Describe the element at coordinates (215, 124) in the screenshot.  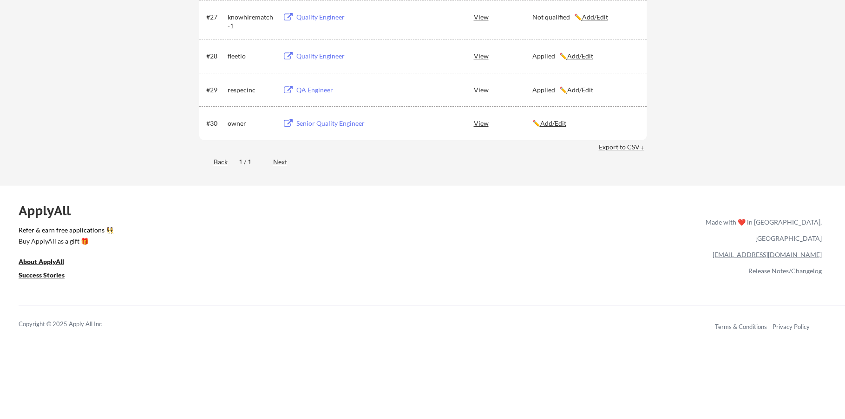
I see `div: #30` at that location.